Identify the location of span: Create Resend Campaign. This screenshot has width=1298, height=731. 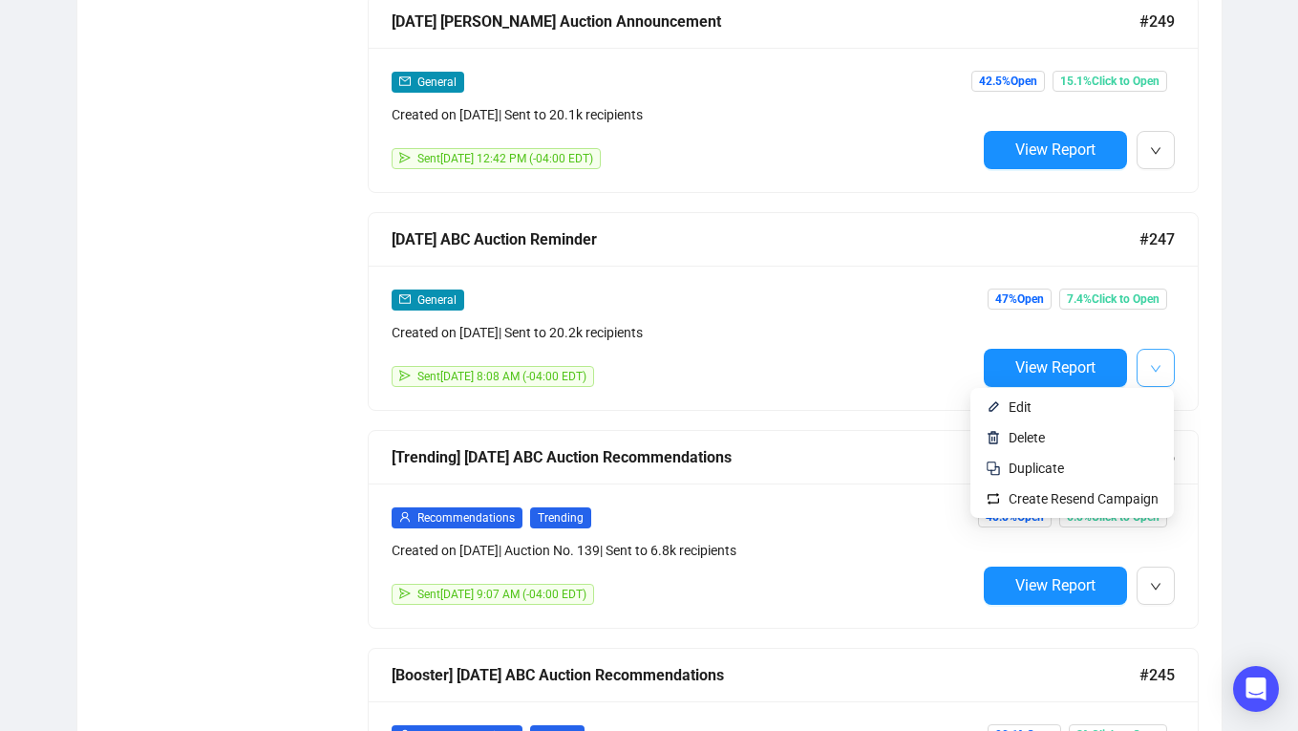
(1083, 499).